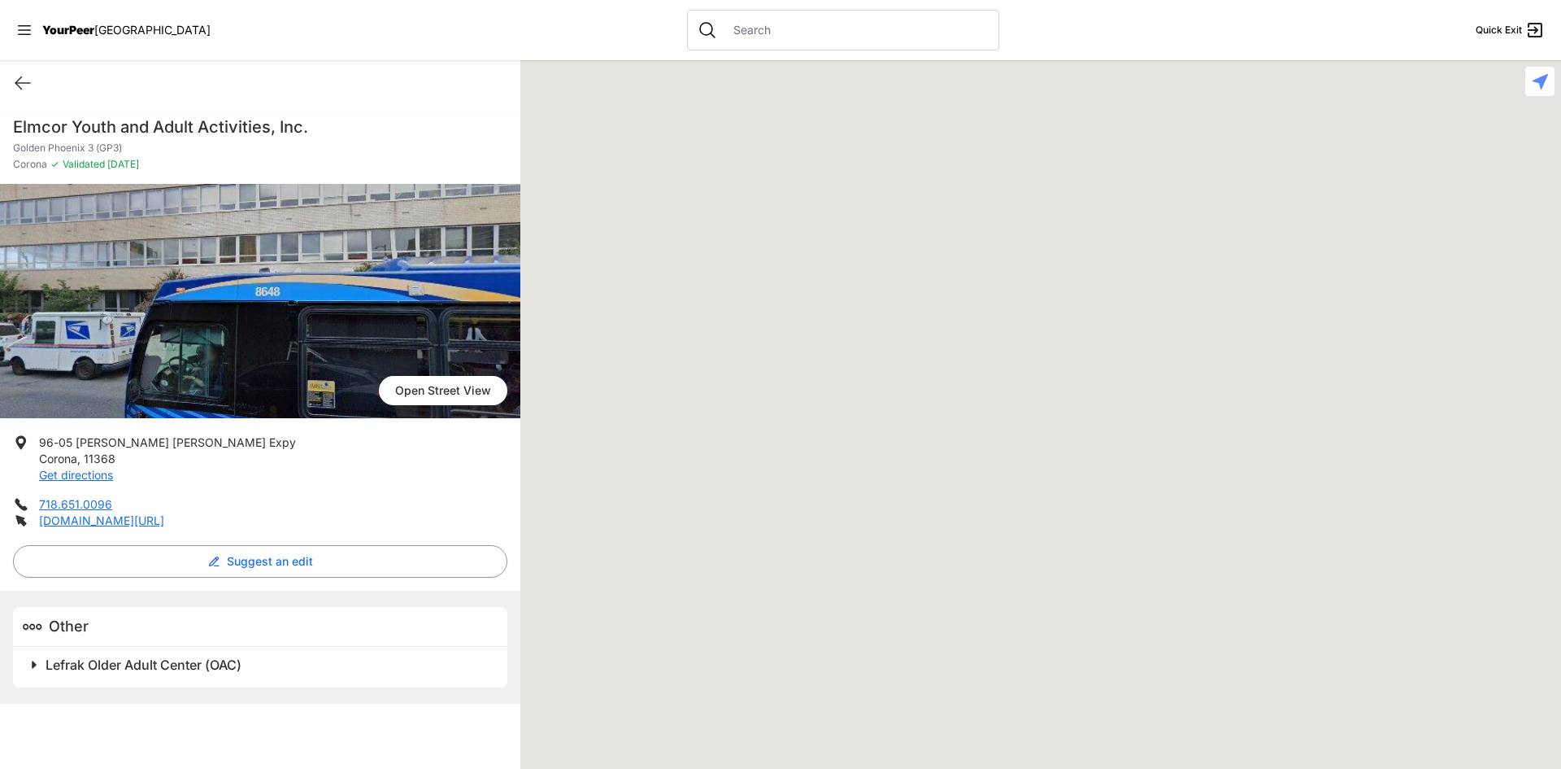 This screenshot has width=1561, height=769. Describe the element at coordinates (443, 390) in the screenshot. I see `span: Open Street View` at that location.